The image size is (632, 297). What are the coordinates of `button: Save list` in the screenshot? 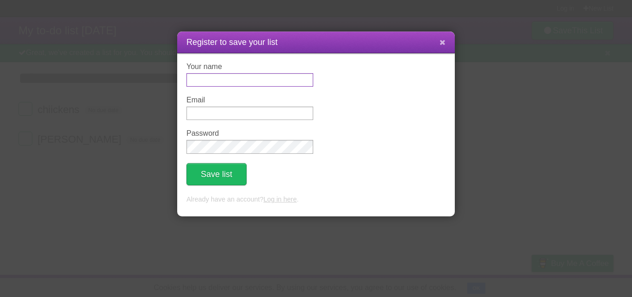 It's located at (217, 174).